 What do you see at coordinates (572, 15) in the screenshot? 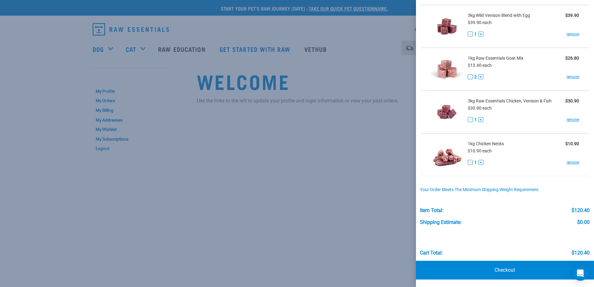
I see `strong: $39.90` at bounding box center [572, 15].